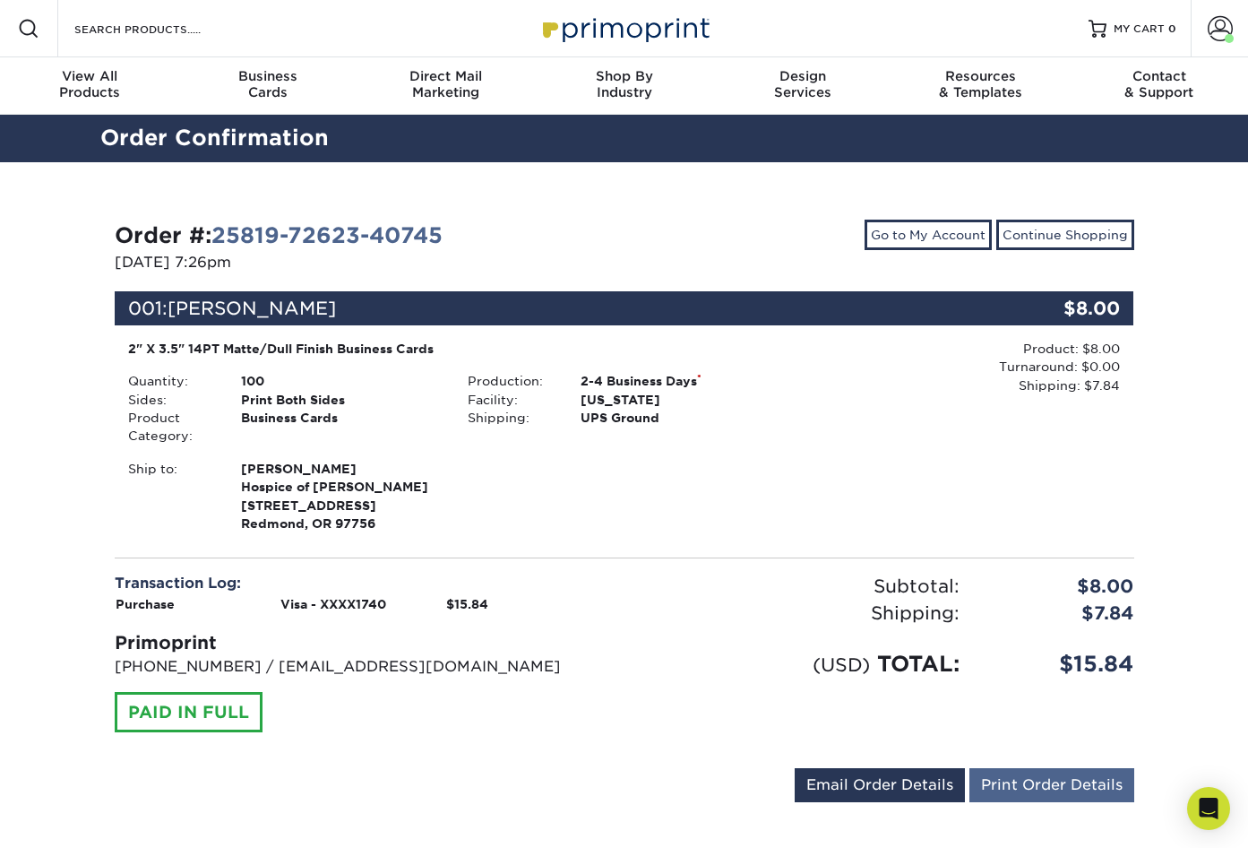 The image size is (1248, 848). Describe the element at coordinates (171, 426) in the screenshot. I see `div: Product Category:` at that location.